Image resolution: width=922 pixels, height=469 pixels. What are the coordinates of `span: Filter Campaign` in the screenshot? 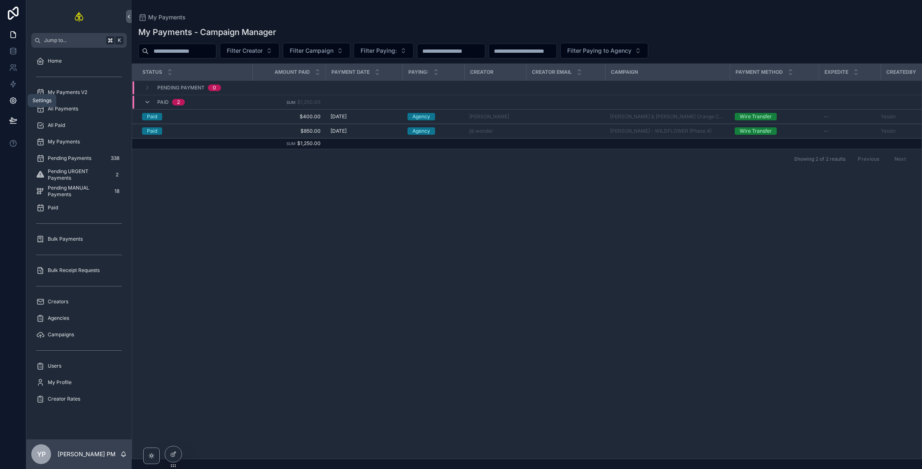 It's located at (312, 51).